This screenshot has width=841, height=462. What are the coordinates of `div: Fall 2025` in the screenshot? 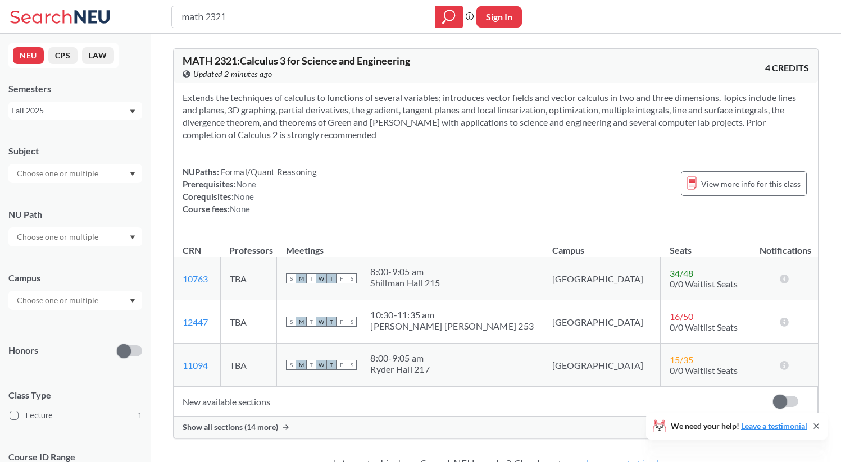 It's located at (70, 111).